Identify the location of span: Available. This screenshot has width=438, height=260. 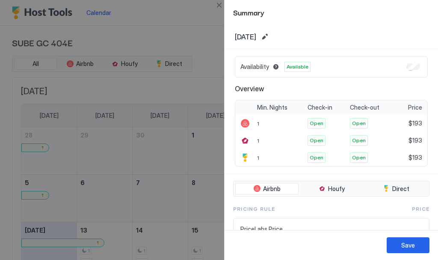
(297, 67).